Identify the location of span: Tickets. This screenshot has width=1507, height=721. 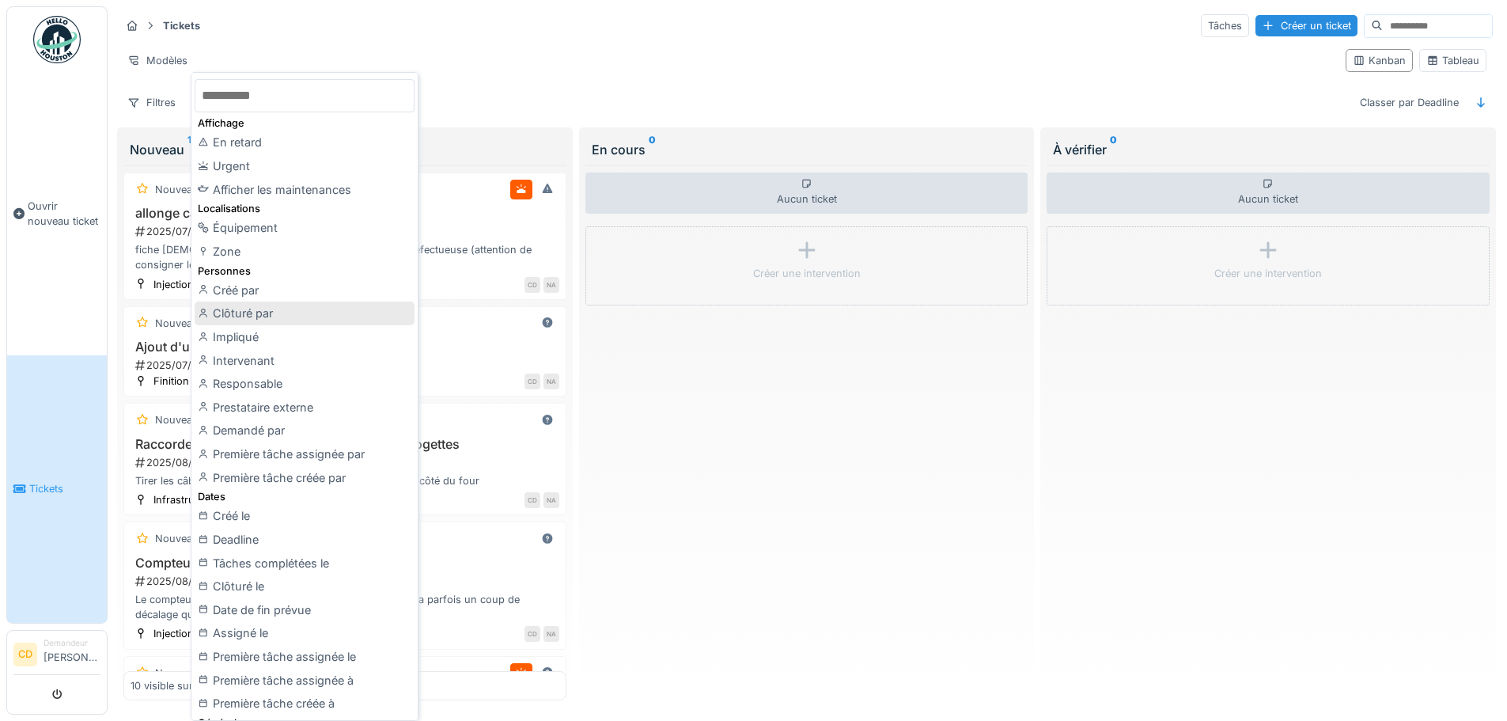
(65, 488).